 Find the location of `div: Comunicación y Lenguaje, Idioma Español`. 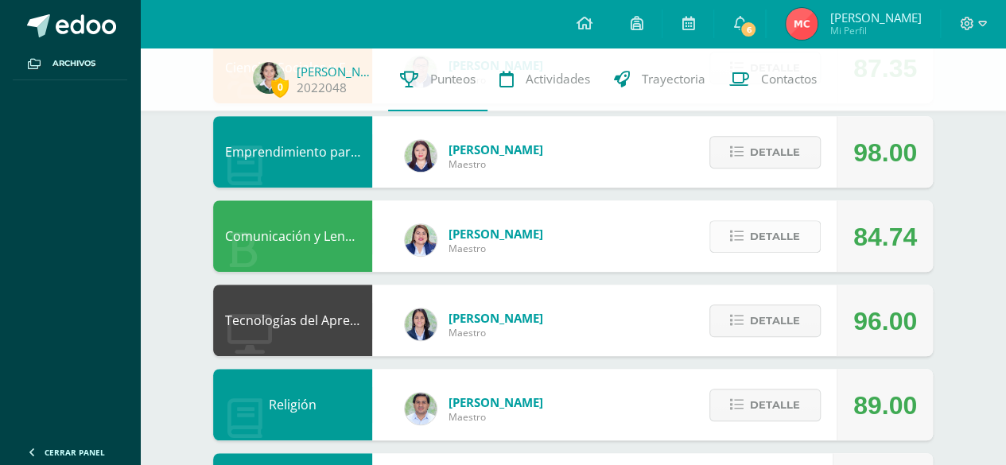

div: Comunicación y Lenguaje, Idioma Español is located at coordinates (293, 236).